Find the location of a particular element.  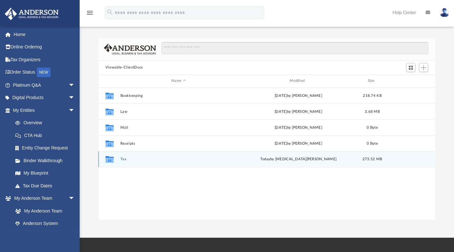

a: Anderson System is located at coordinates (45, 224).